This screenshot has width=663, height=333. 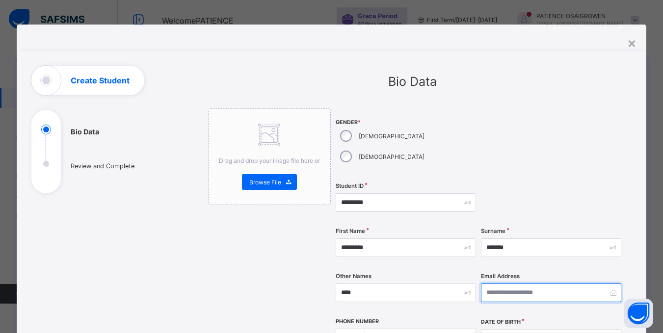 What do you see at coordinates (500, 276) in the screenshot?
I see `label: Email Address` at bounding box center [500, 276].